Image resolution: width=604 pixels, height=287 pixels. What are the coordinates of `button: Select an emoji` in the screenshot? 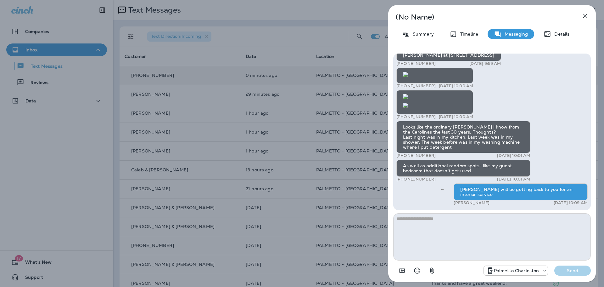 It's located at (417, 270).